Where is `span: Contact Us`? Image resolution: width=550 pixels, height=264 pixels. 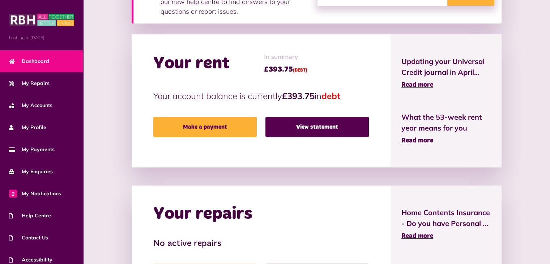 span: Contact Us is located at coordinates (29, 238).